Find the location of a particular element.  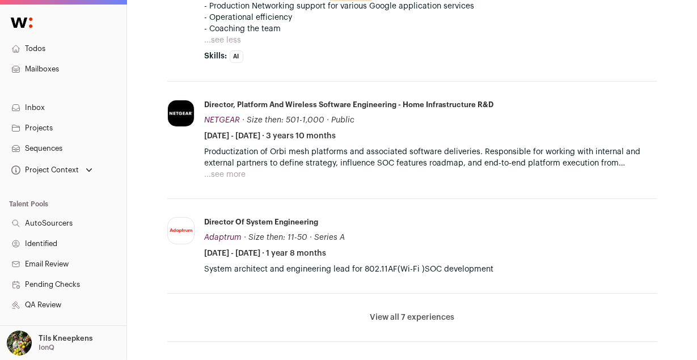

p: - Operational efficiency is located at coordinates (431, 18).